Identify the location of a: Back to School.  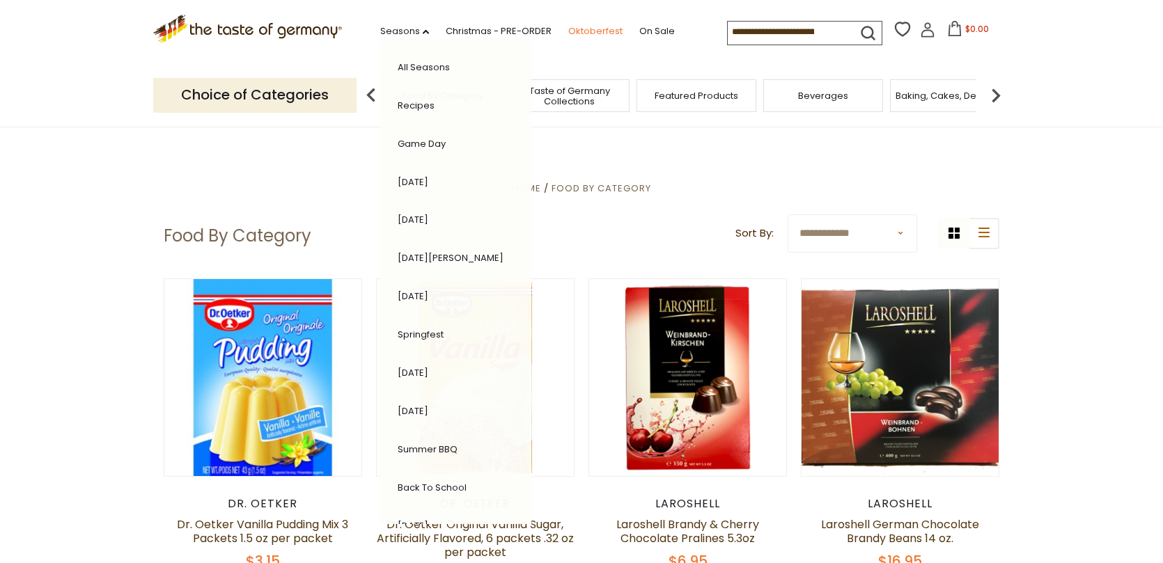
(432, 487).